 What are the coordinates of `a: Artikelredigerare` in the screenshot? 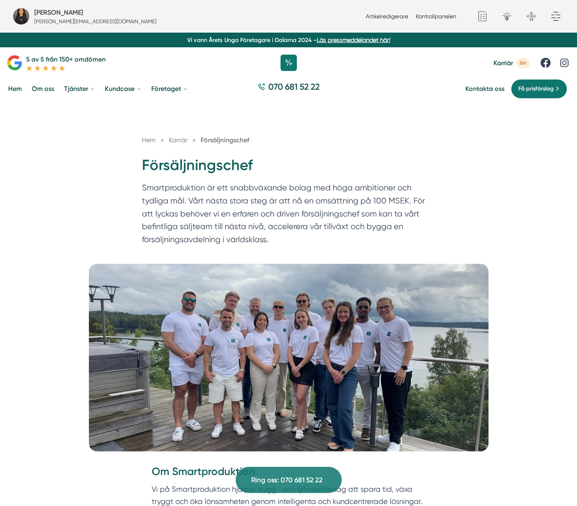 It's located at (387, 16).